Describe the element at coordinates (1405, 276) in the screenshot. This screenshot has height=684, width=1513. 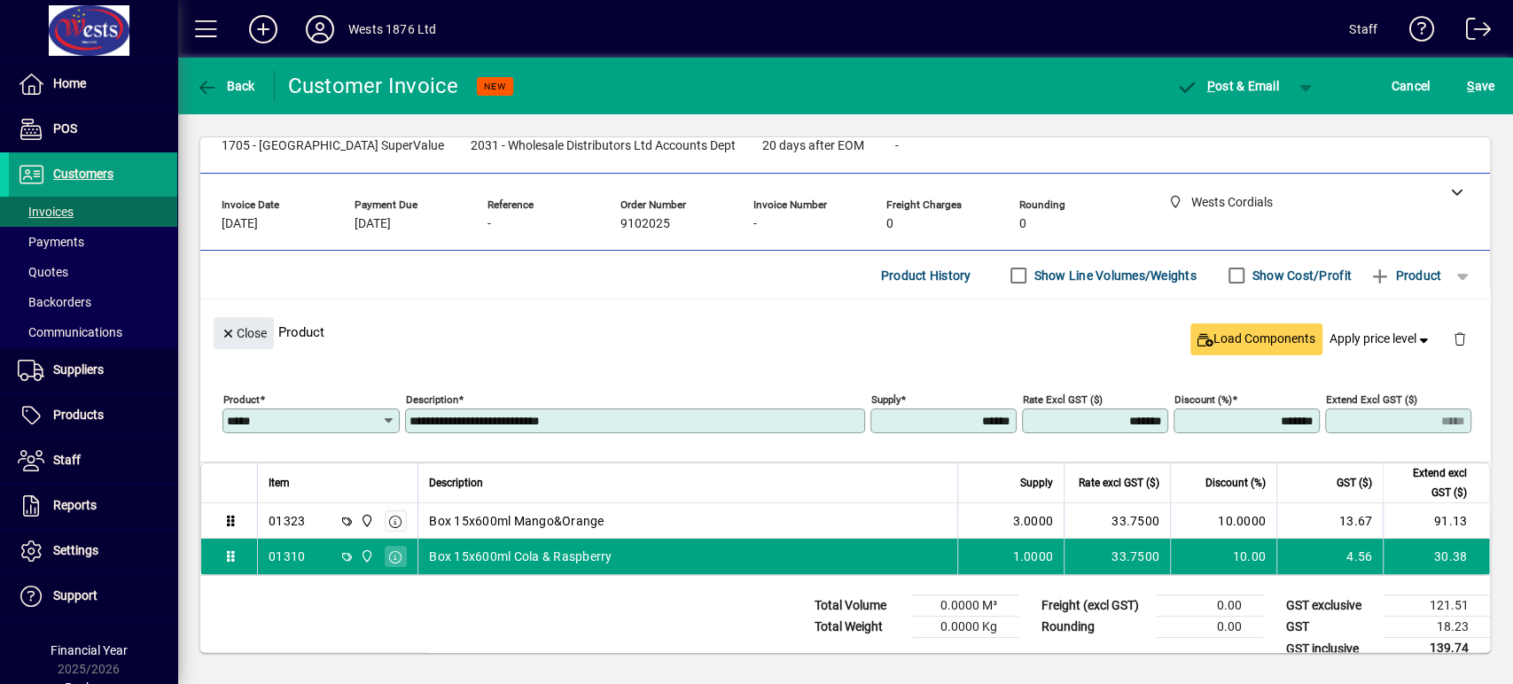
I see `span: Product` at that location.